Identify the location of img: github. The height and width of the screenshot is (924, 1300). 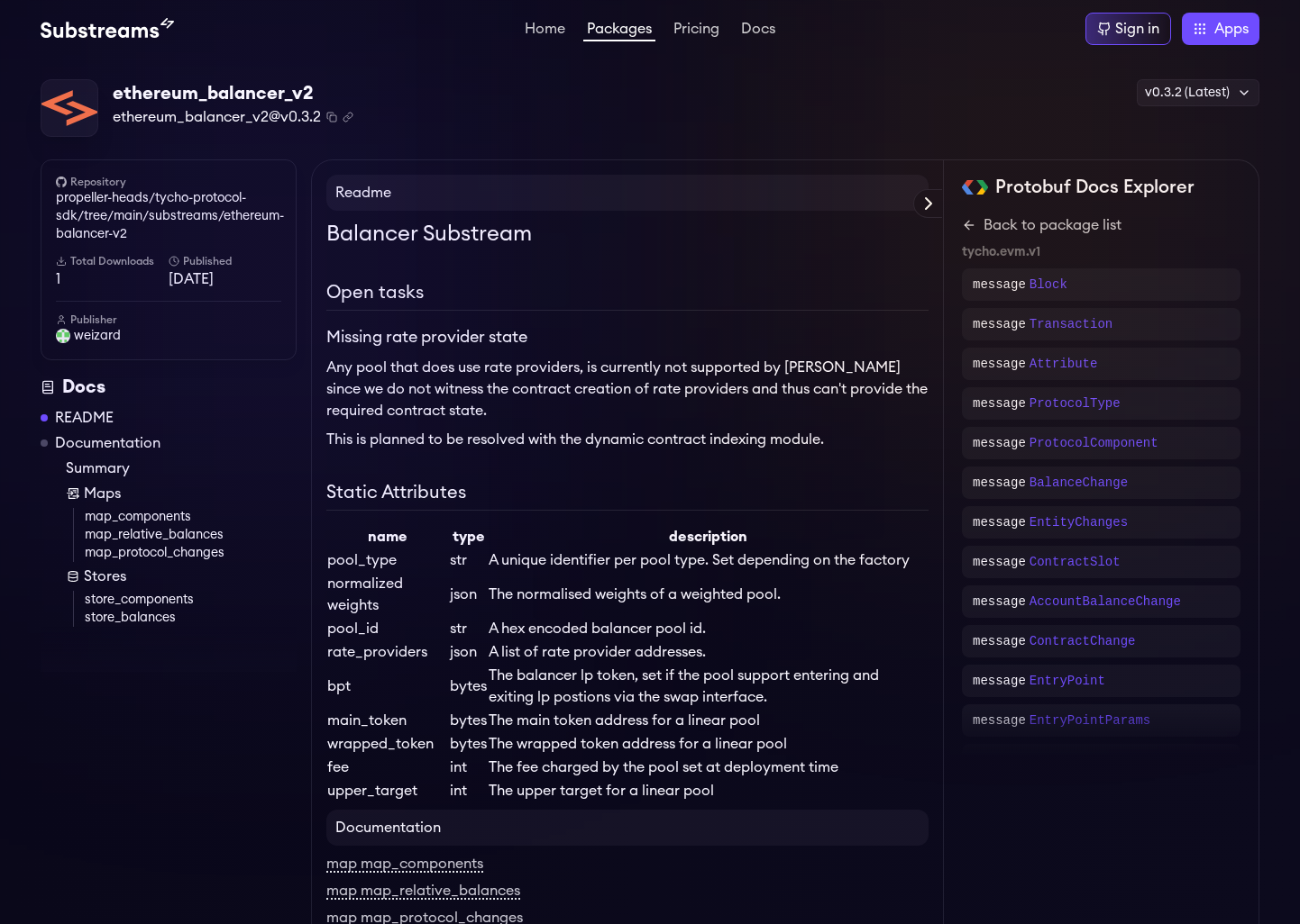
(61, 182).